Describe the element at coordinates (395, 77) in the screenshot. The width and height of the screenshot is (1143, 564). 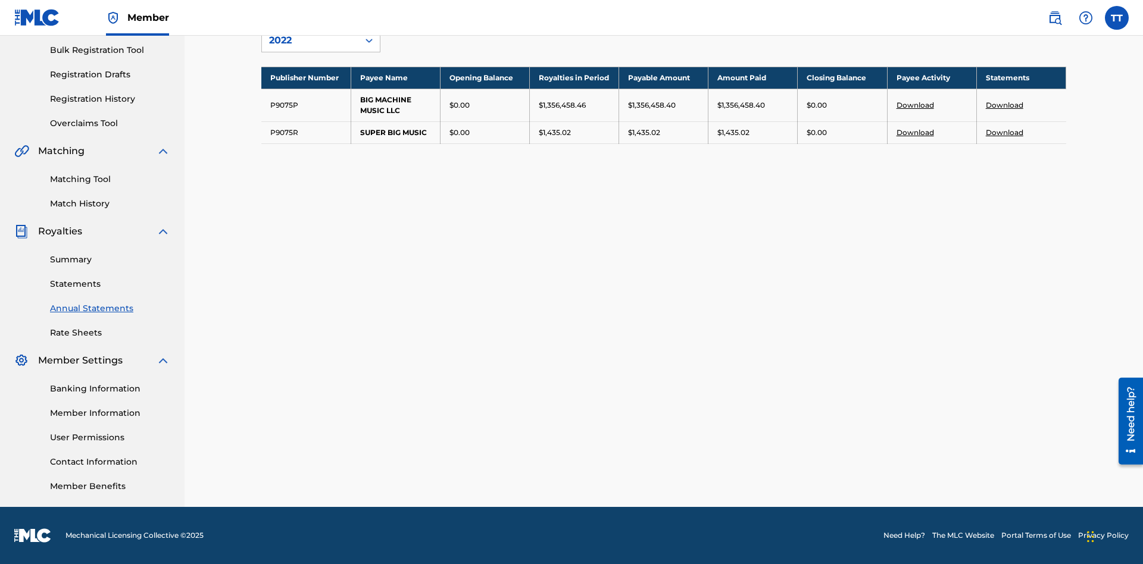
I see `th: Payee Name` at that location.